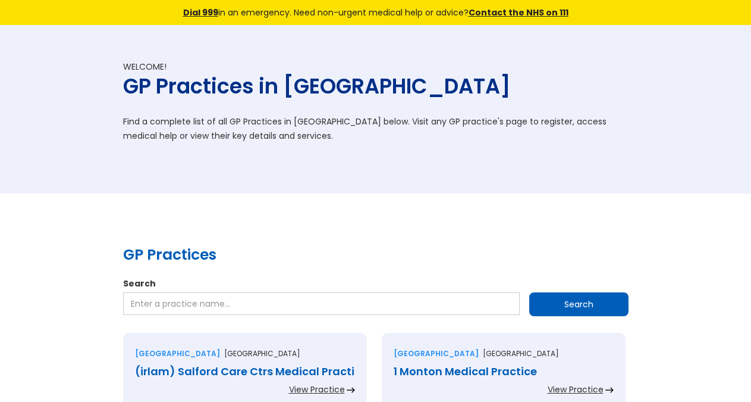 This screenshot has height=402, width=751. Describe the element at coordinates (504, 371) in the screenshot. I see `div: 1 Monton Medical Practice` at that location.